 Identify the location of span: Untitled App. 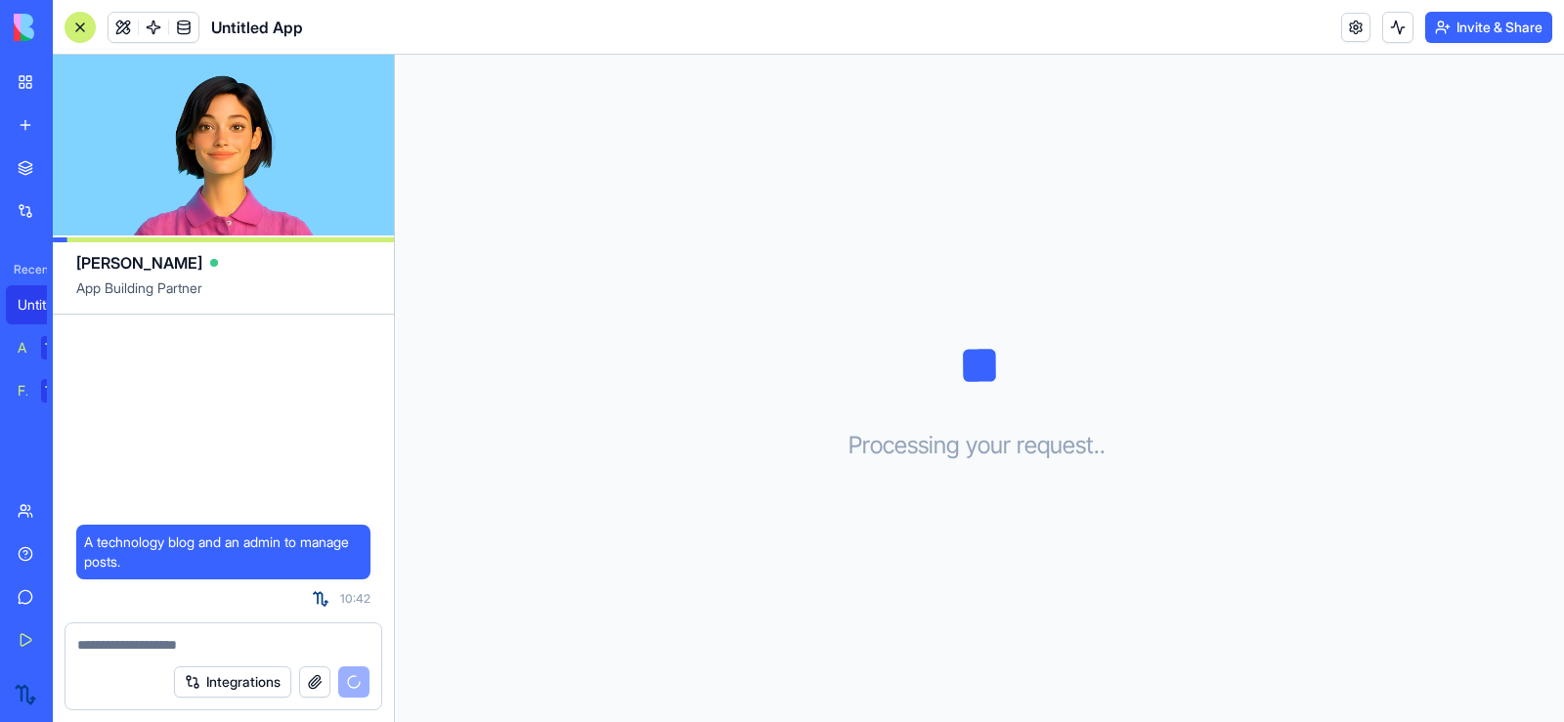
(257, 27).